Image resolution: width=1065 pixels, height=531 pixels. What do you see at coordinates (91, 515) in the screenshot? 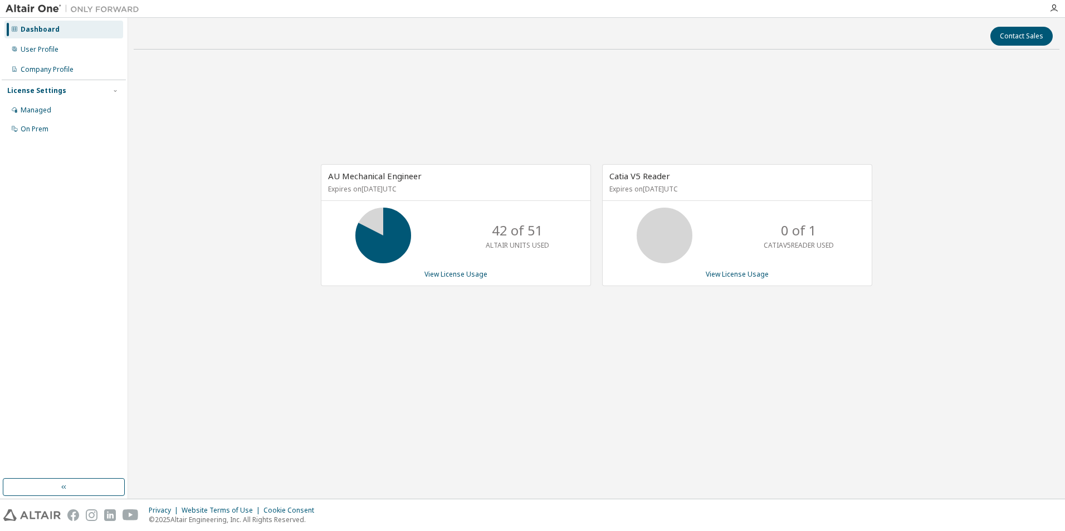
I see `img: instagram.svg` at bounding box center [91, 515].